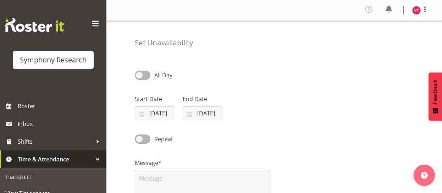 The height and width of the screenshot is (193, 442). I want to click on img: Rosterit website logo, so click(34, 25).